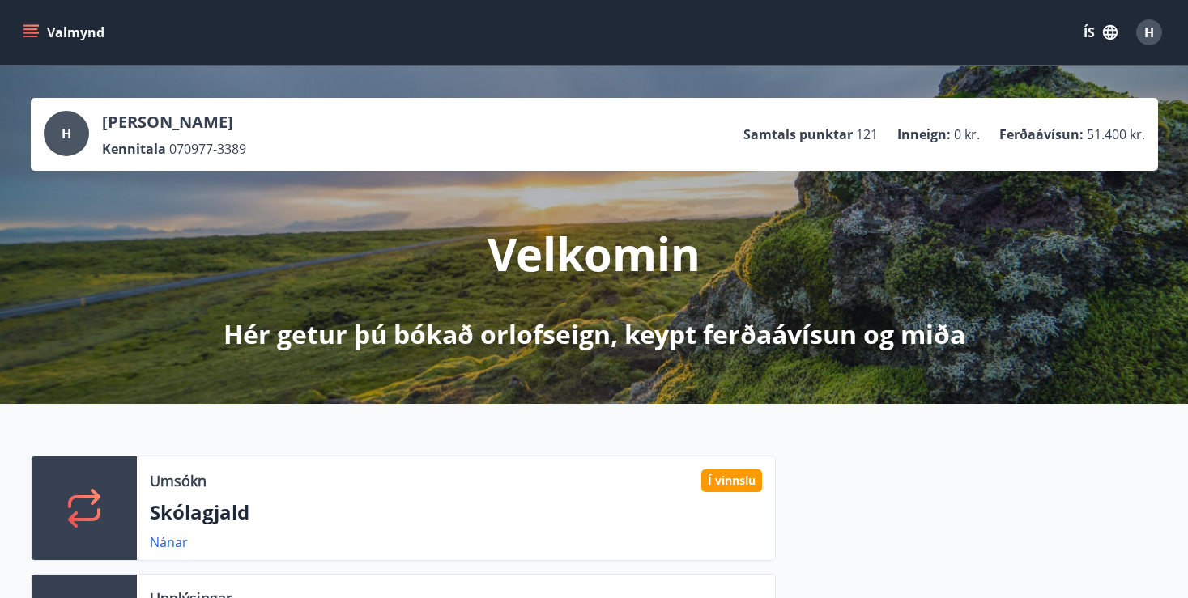  Describe the element at coordinates (207, 149) in the screenshot. I see `span: 070977-3389` at that location.